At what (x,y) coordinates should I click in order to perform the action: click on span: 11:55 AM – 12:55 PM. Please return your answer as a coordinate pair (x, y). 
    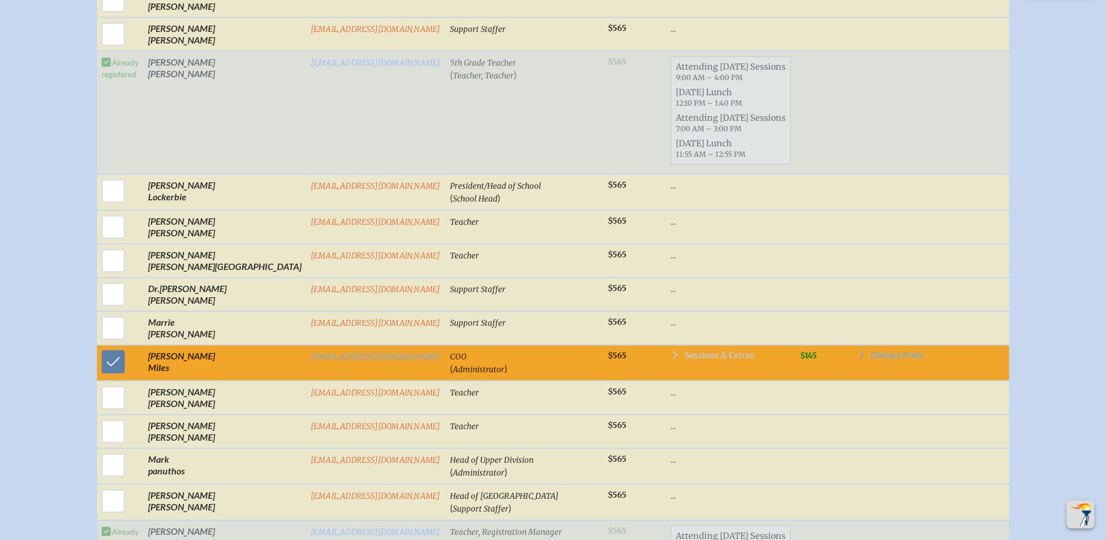
    Looking at the image, I should click on (711, 154).